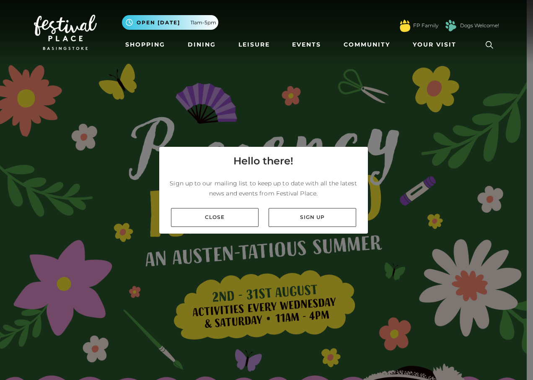 The image size is (533, 380). Describe the element at coordinates (65, 32) in the screenshot. I see `img: Festival Place Logo` at that location.